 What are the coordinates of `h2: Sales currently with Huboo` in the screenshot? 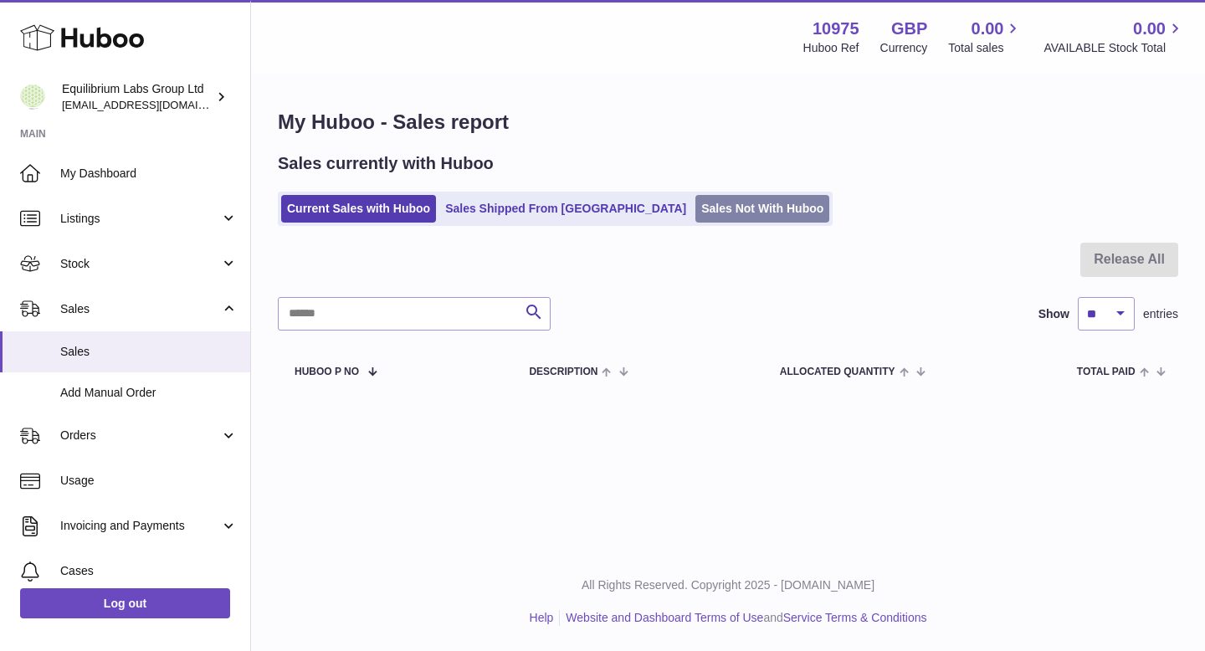 It's located at (386, 163).